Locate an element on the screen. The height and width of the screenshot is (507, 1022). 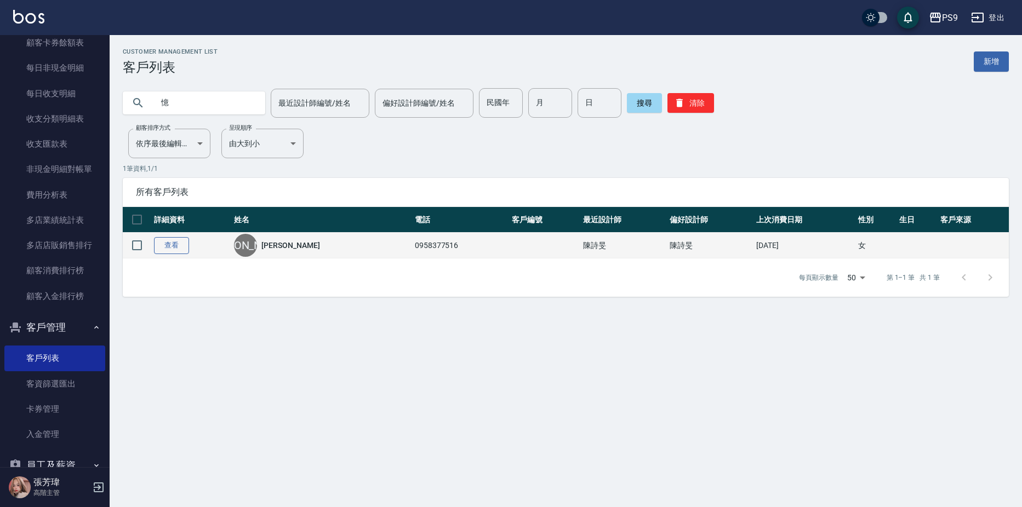
a: 查看 is located at coordinates (172, 246).